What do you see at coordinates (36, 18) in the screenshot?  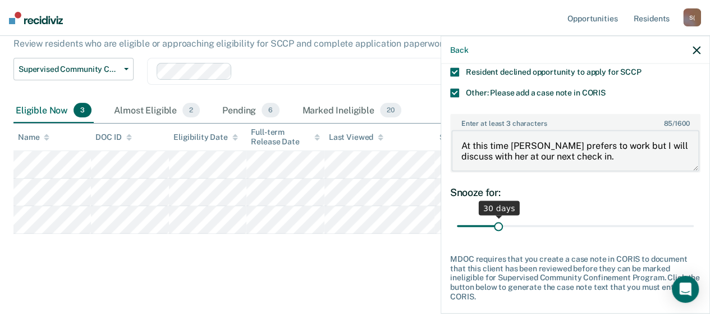 I see `img: Recidiviz` at bounding box center [36, 18].